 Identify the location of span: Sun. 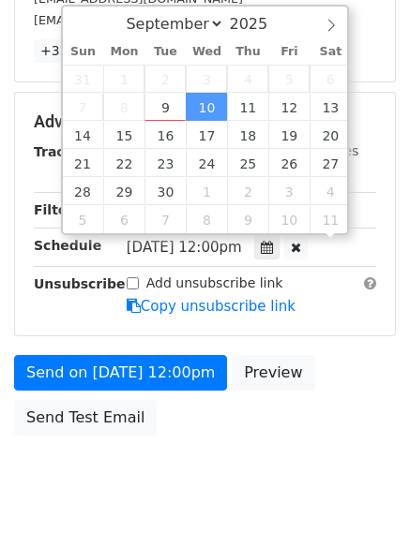
(83, 52).